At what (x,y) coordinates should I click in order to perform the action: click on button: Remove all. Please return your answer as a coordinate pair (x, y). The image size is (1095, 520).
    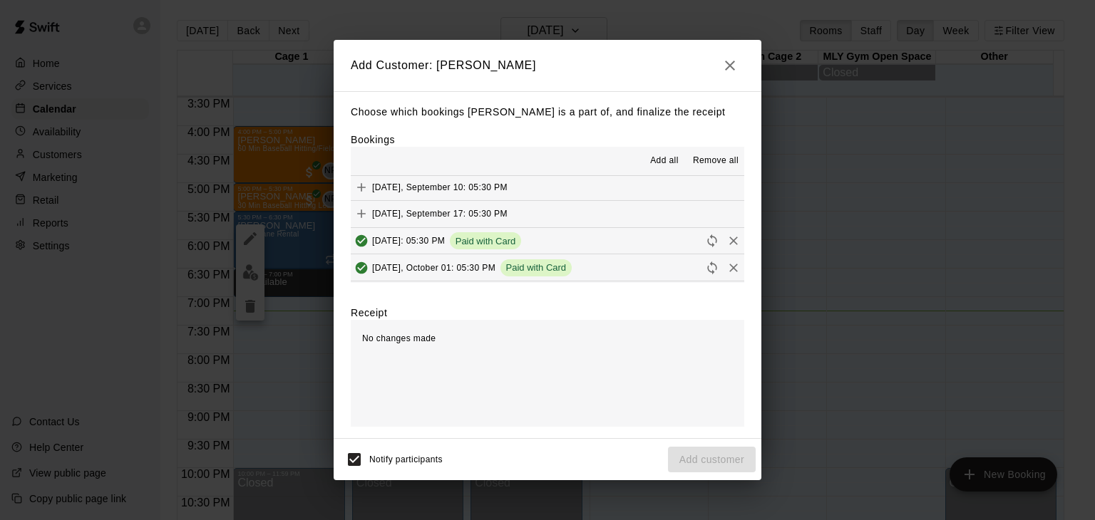
    Looking at the image, I should click on (716, 161).